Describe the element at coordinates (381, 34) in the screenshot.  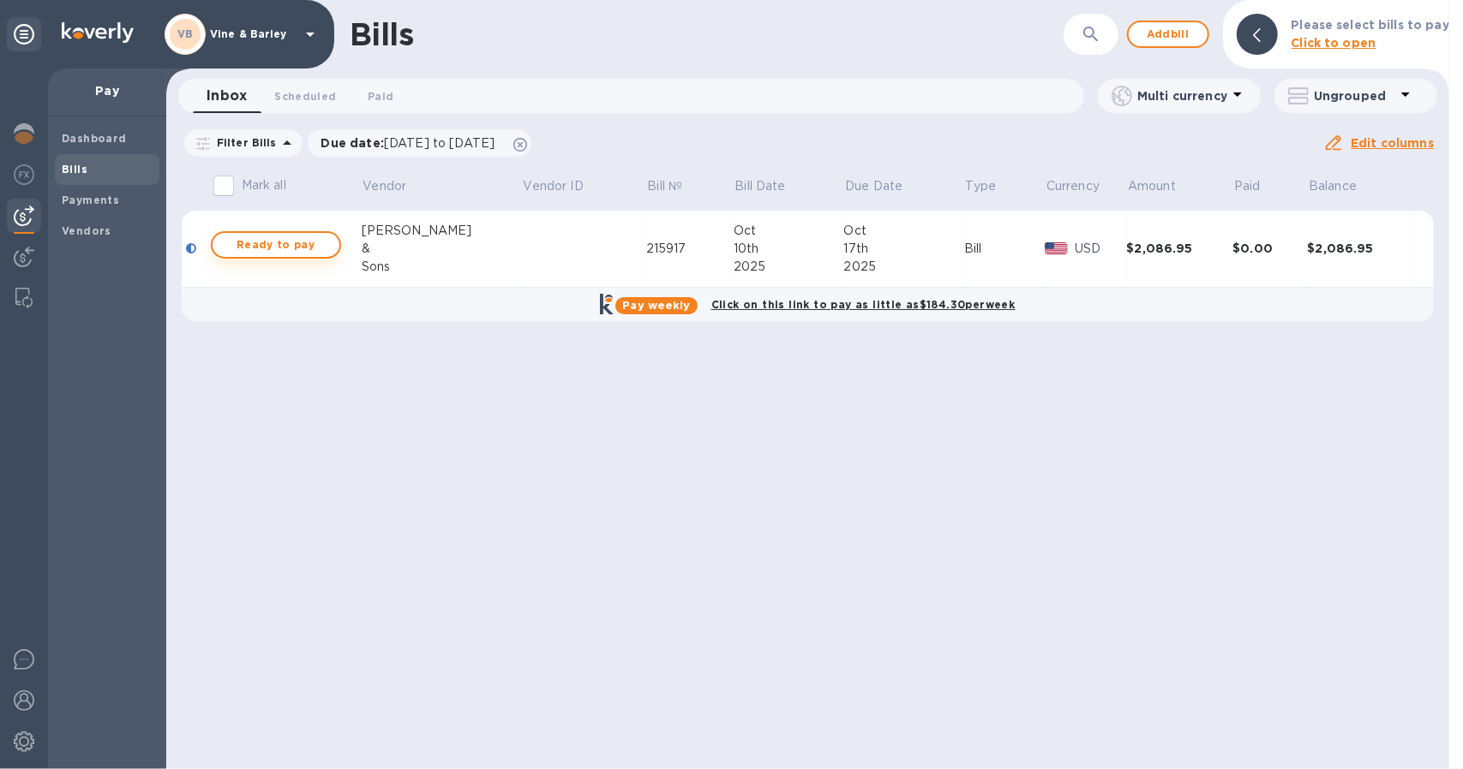
I see `h1: Bills` at that location.